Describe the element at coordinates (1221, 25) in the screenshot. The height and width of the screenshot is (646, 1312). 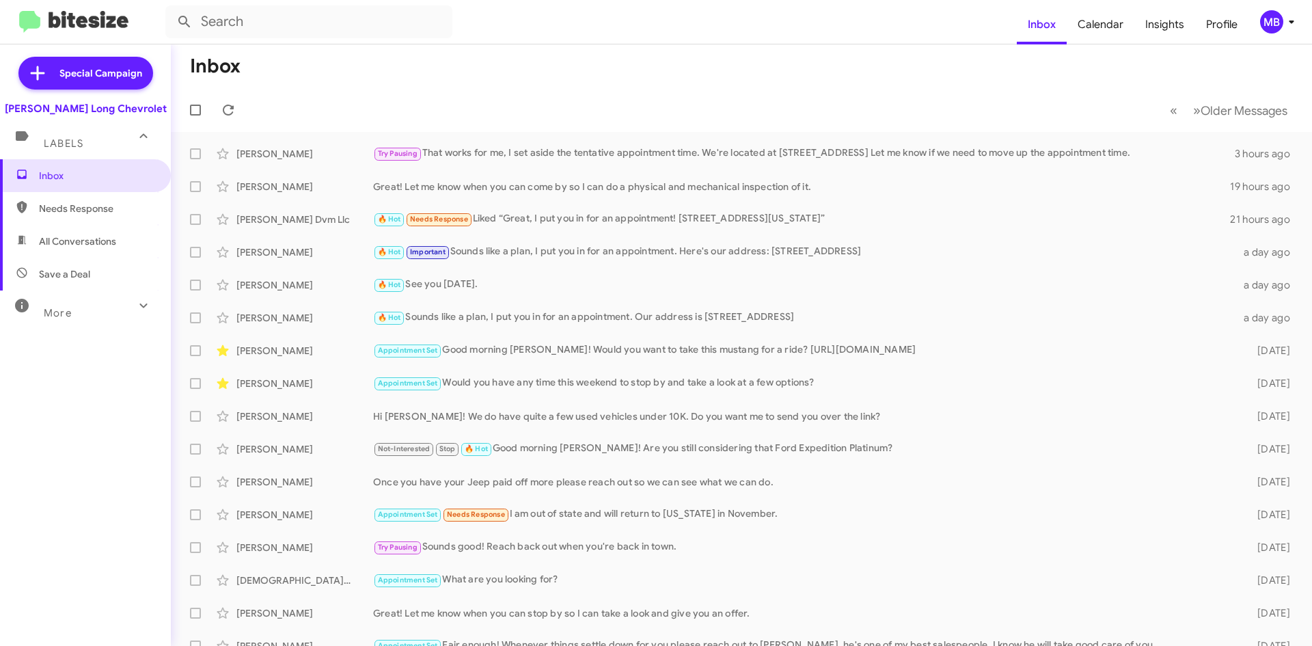
I see `span: Profile` at that location.